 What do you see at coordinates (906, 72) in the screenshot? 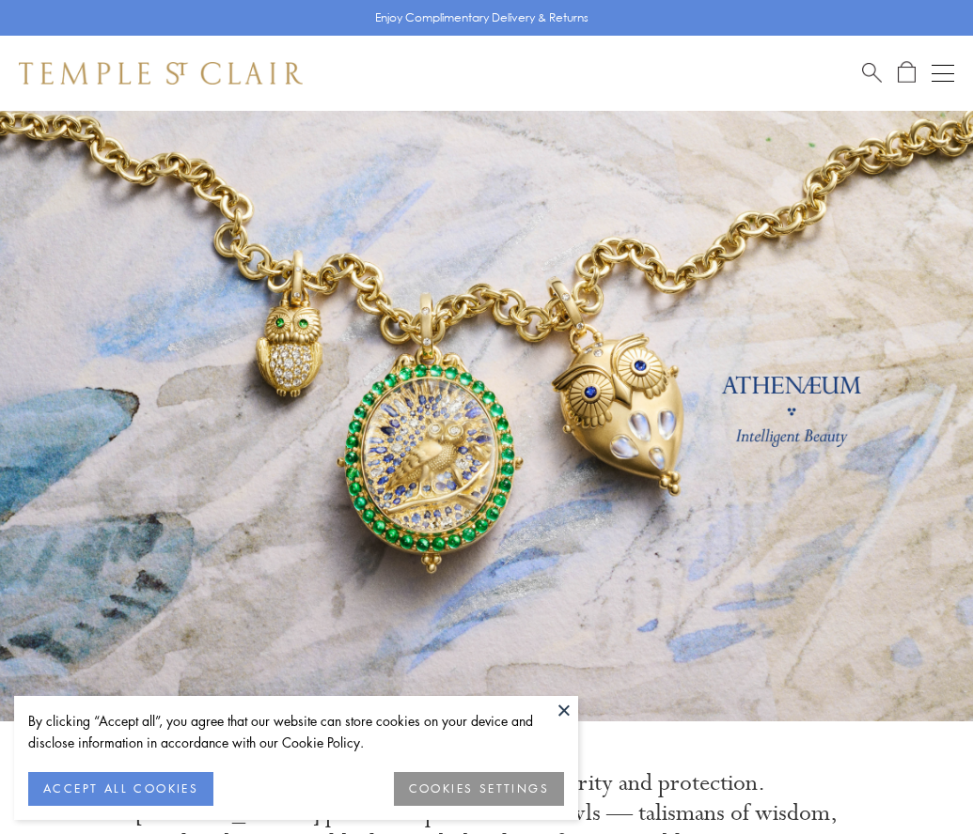
I see `a: Open Shopping Bag` at bounding box center [906, 72].